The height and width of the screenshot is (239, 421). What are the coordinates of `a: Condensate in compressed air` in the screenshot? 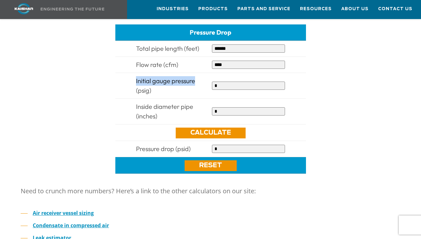 It's located at (71, 226).